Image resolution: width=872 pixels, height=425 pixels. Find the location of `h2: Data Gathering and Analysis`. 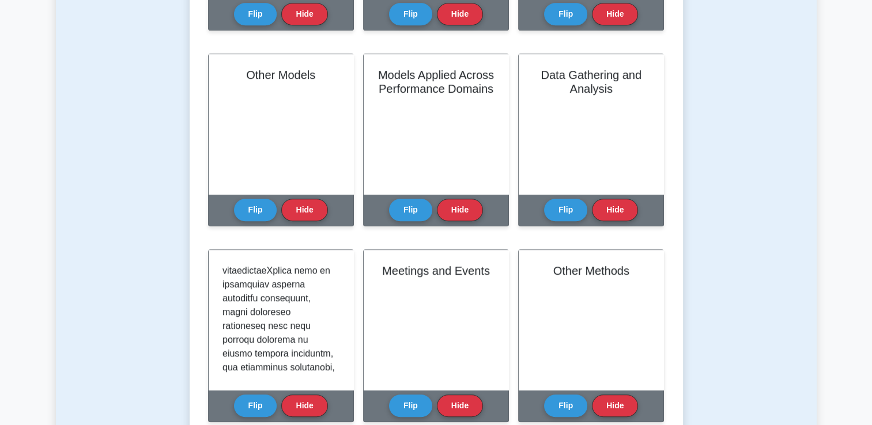

h2: Data Gathering and Analysis is located at coordinates (591, 82).